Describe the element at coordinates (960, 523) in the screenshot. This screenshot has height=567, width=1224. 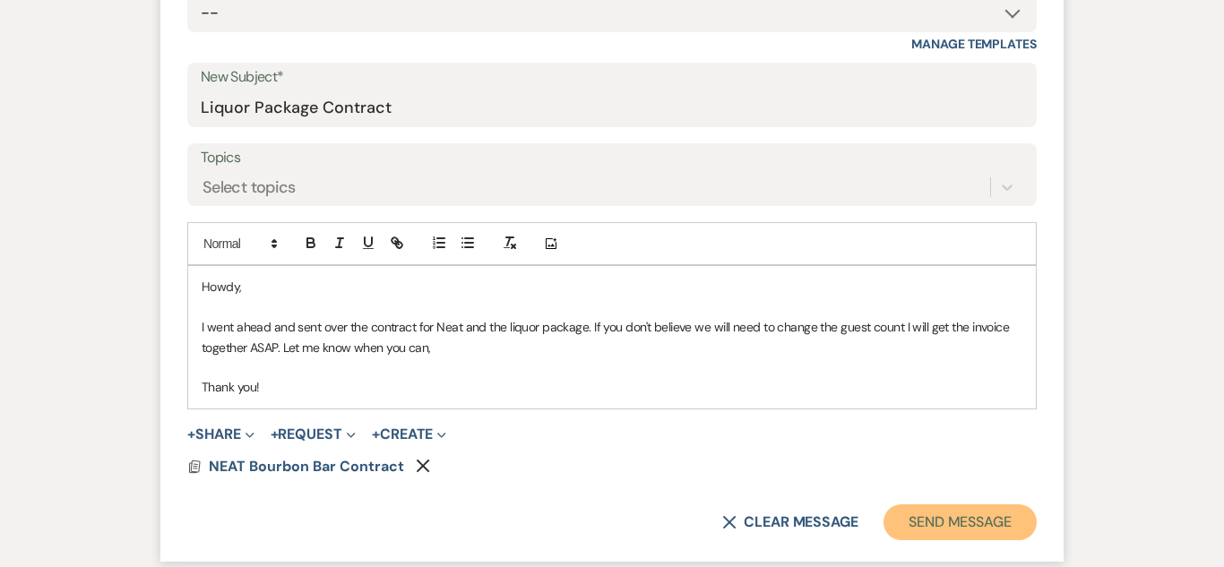
I see `button: Send Message` at that location.